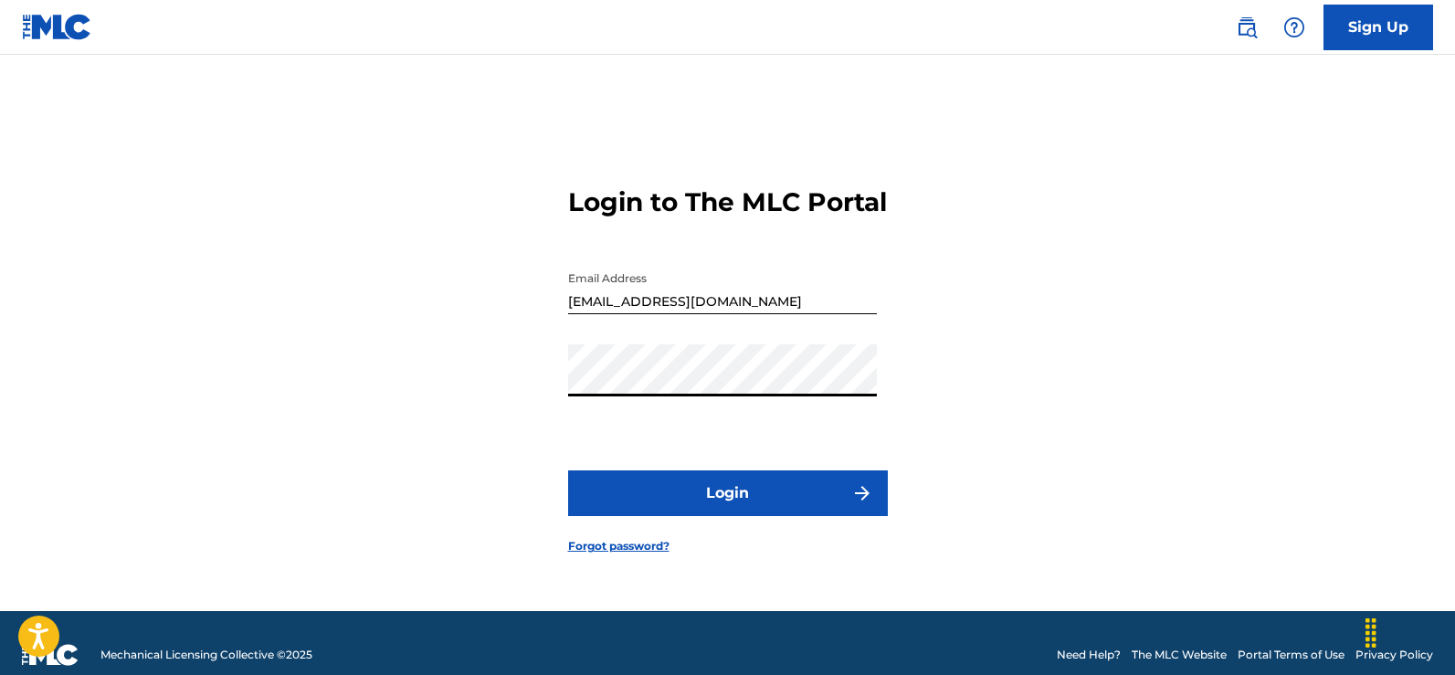 The image size is (1455, 675). I want to click on img: MLC Logo, so click(57, 26).